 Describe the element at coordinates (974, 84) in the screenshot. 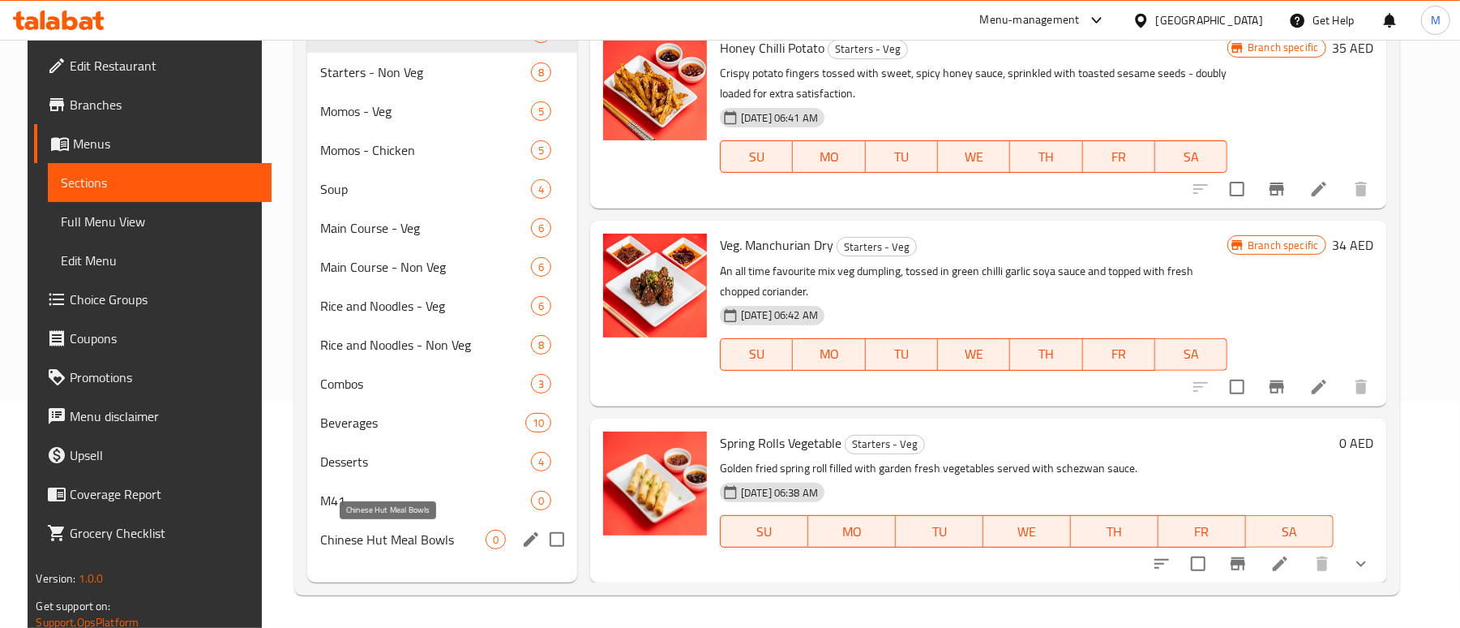

I see `p: Crispy potato fingers tossed with sweet, spicy honey sauce, sprinkled with toasted sesame seeds -...` at that location.